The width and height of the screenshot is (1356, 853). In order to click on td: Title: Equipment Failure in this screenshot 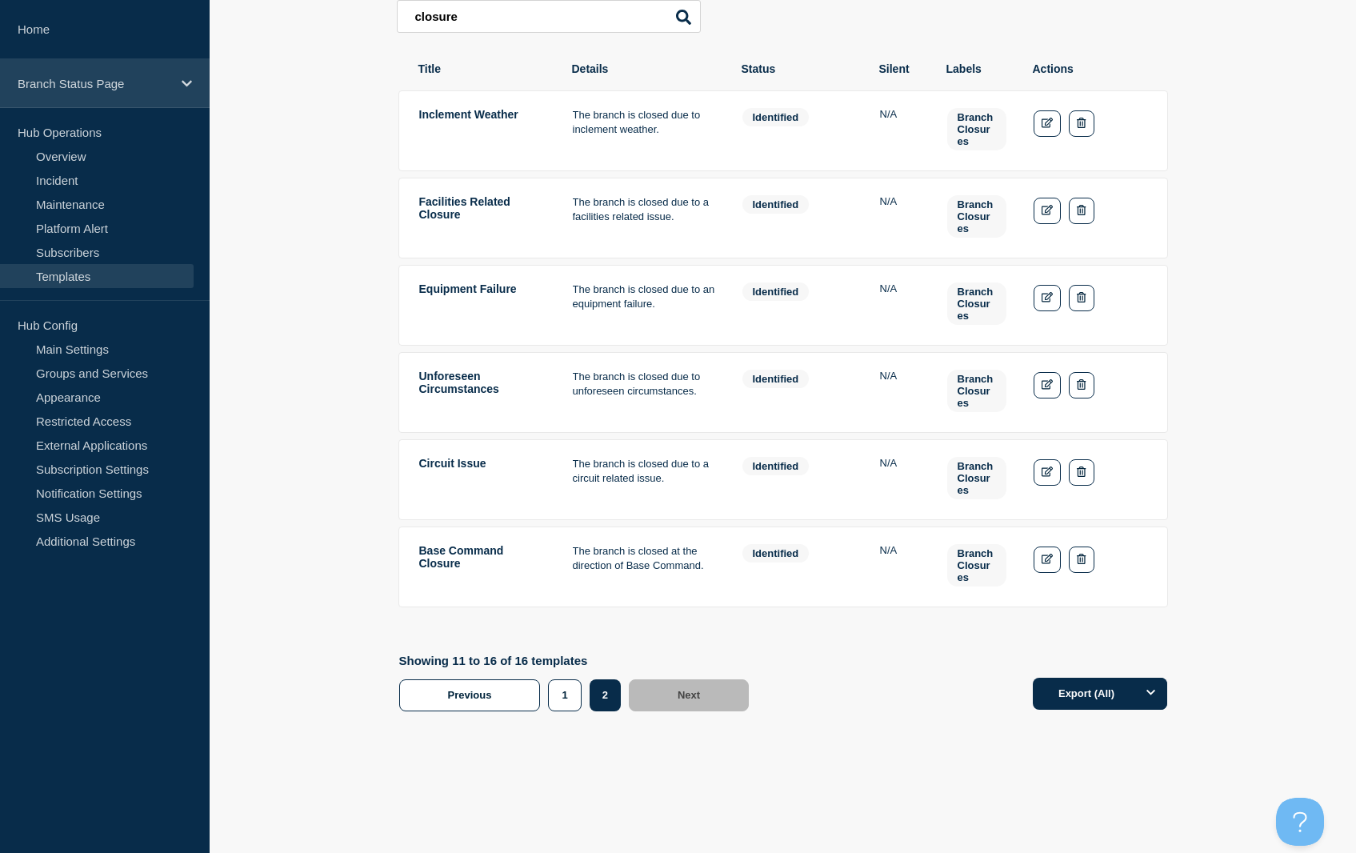, I will do `click(482, 305)`.